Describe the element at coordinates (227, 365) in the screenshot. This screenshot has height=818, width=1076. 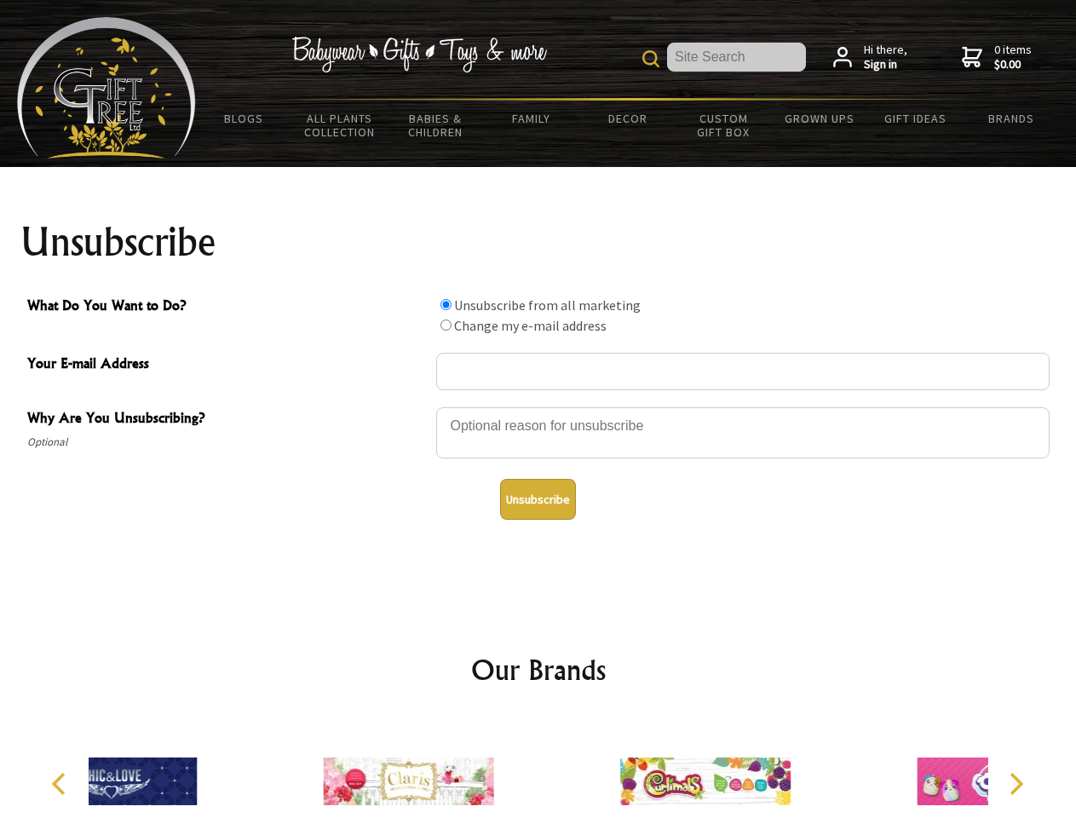
I see `span: Your E-mail Address` at that location.